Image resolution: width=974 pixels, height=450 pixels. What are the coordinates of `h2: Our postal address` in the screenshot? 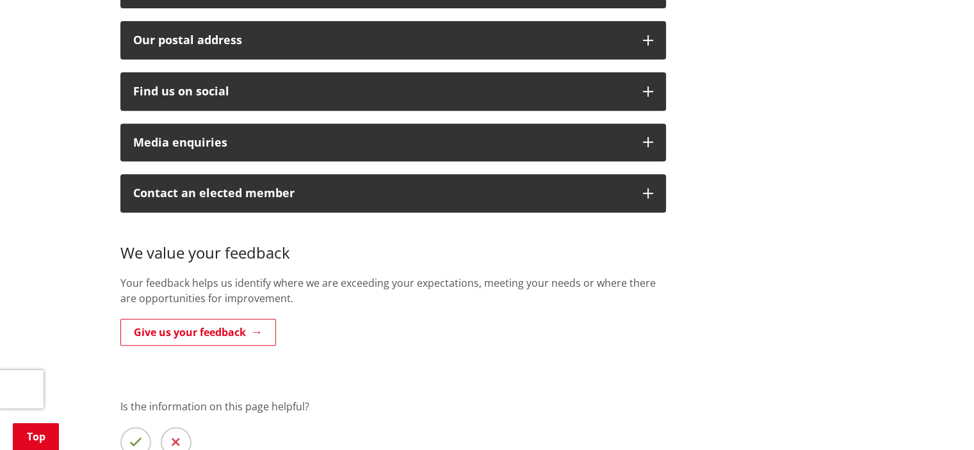 It's located at (381, 40).